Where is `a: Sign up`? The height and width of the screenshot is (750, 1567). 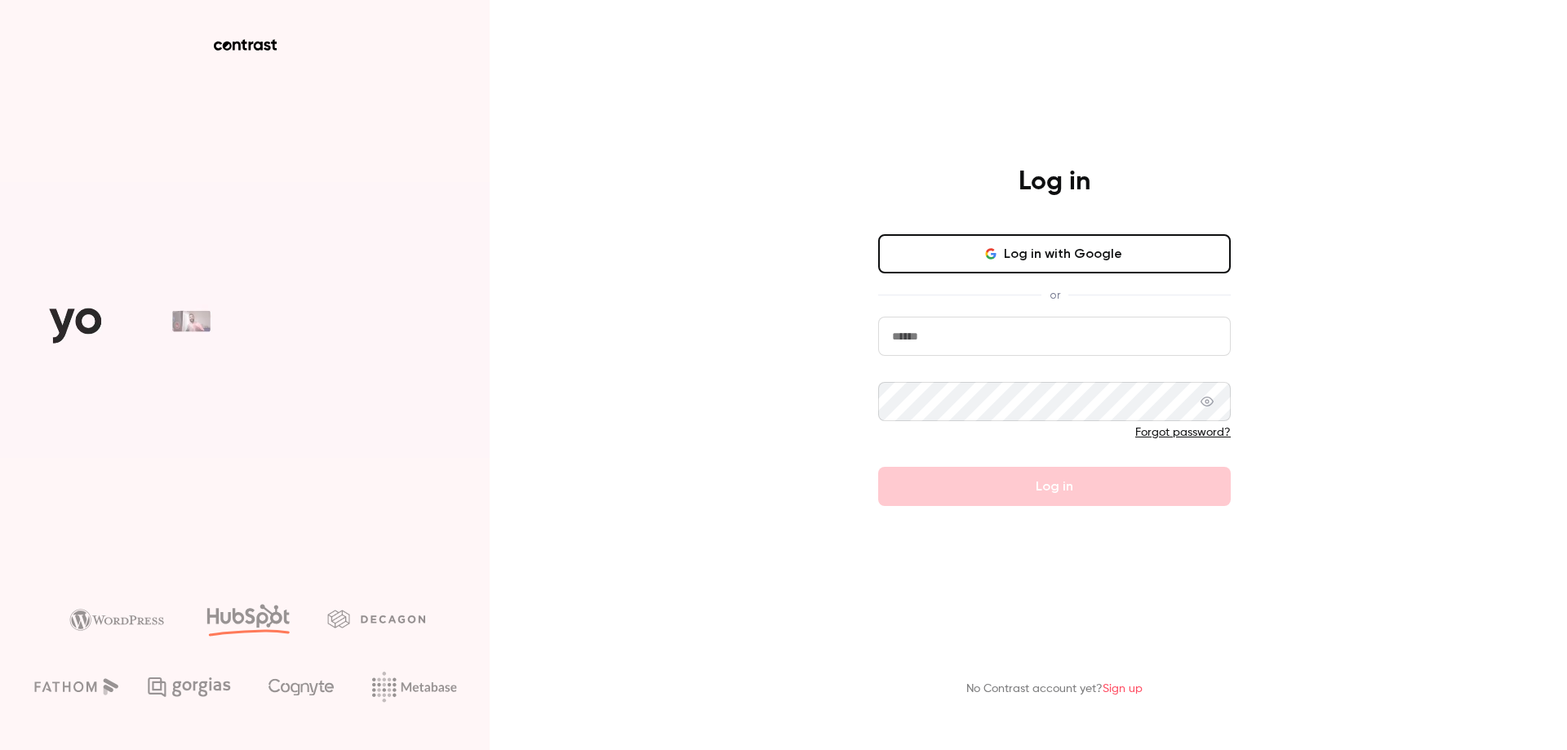
a: Sign up is located at coordinates (1122, 689).